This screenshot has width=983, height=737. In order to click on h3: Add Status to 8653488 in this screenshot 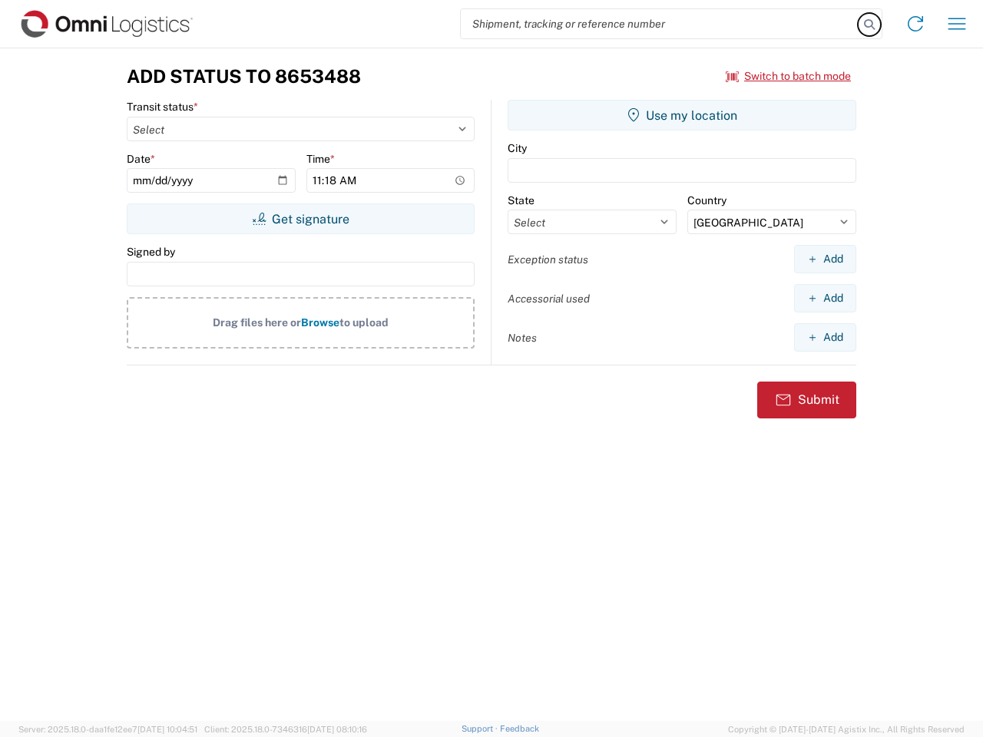, I will do `click(243, 76)`.